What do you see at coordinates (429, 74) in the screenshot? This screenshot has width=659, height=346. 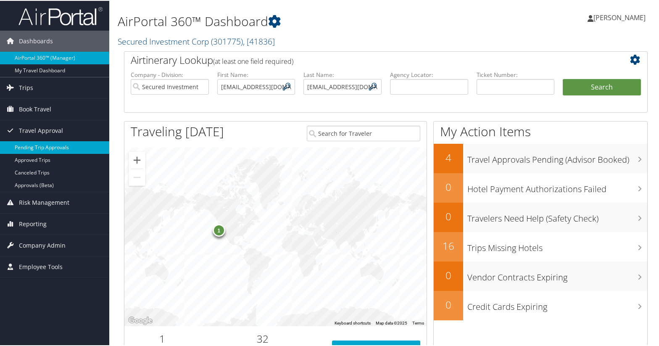 I see `label: Agency Locator:` at bounding box center [429, 74].